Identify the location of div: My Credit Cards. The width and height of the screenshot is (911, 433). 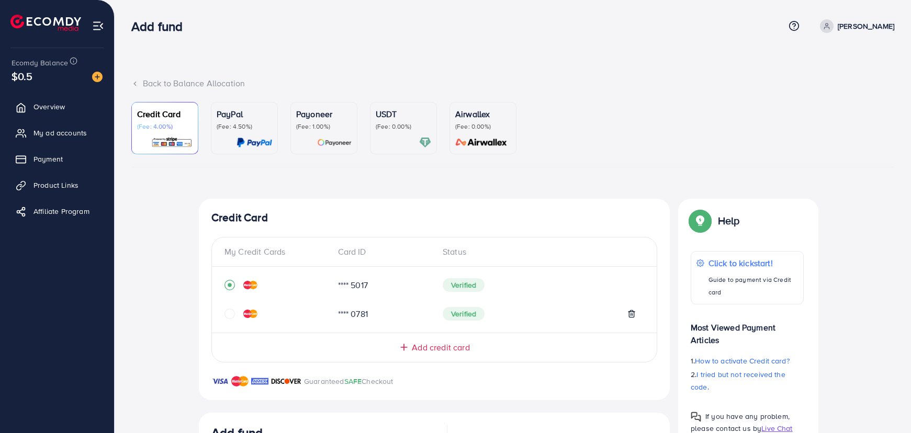
(277, 252).